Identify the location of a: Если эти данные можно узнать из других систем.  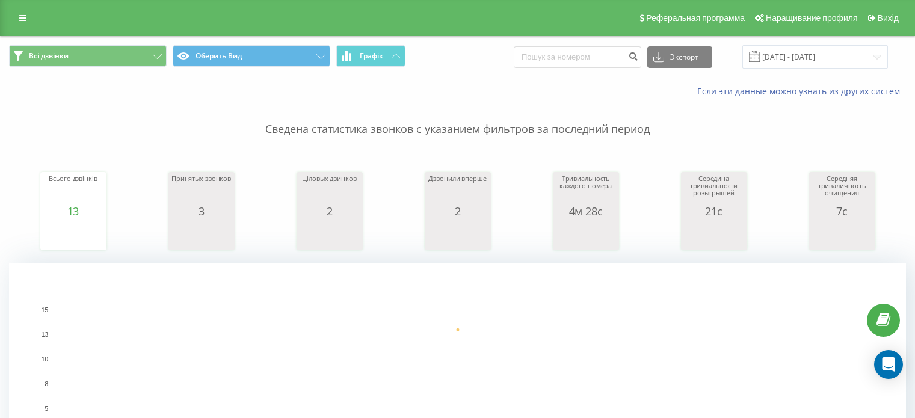
(802, 91).